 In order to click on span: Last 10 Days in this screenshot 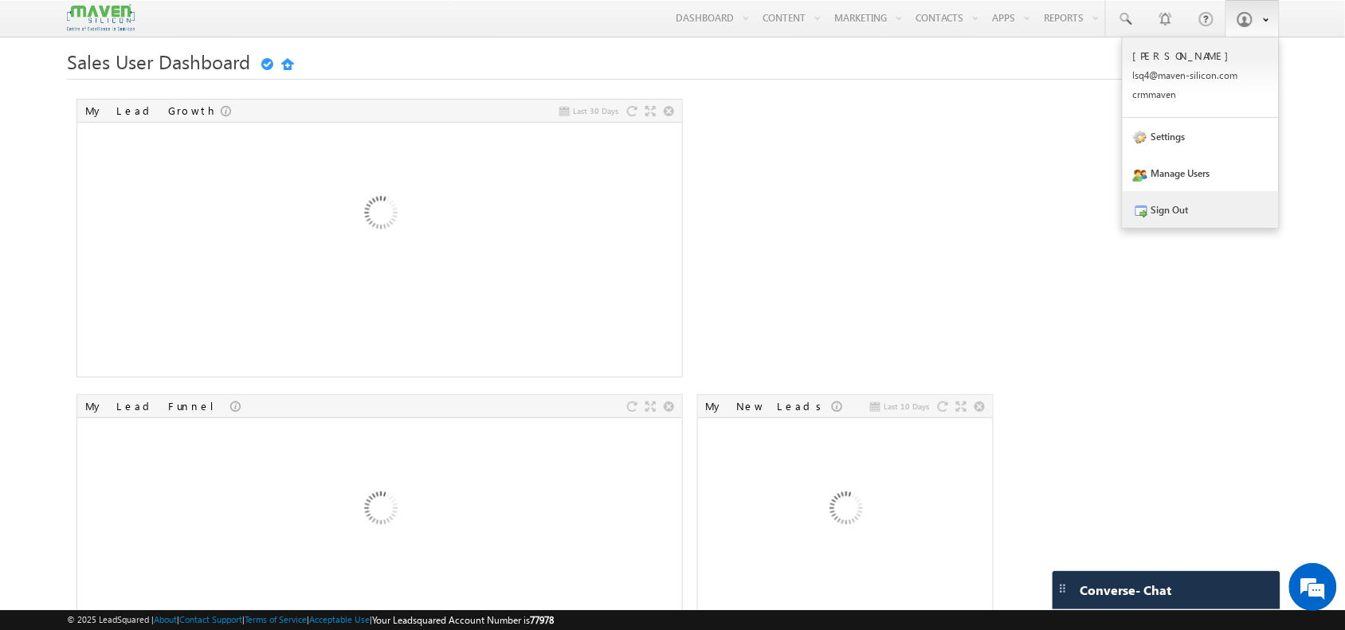, I will do `click(907, 406)`.